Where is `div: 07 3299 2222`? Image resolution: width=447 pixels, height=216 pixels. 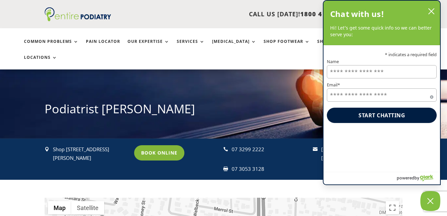 div: 07 3299 2222 is located at coordinates (269, 150).